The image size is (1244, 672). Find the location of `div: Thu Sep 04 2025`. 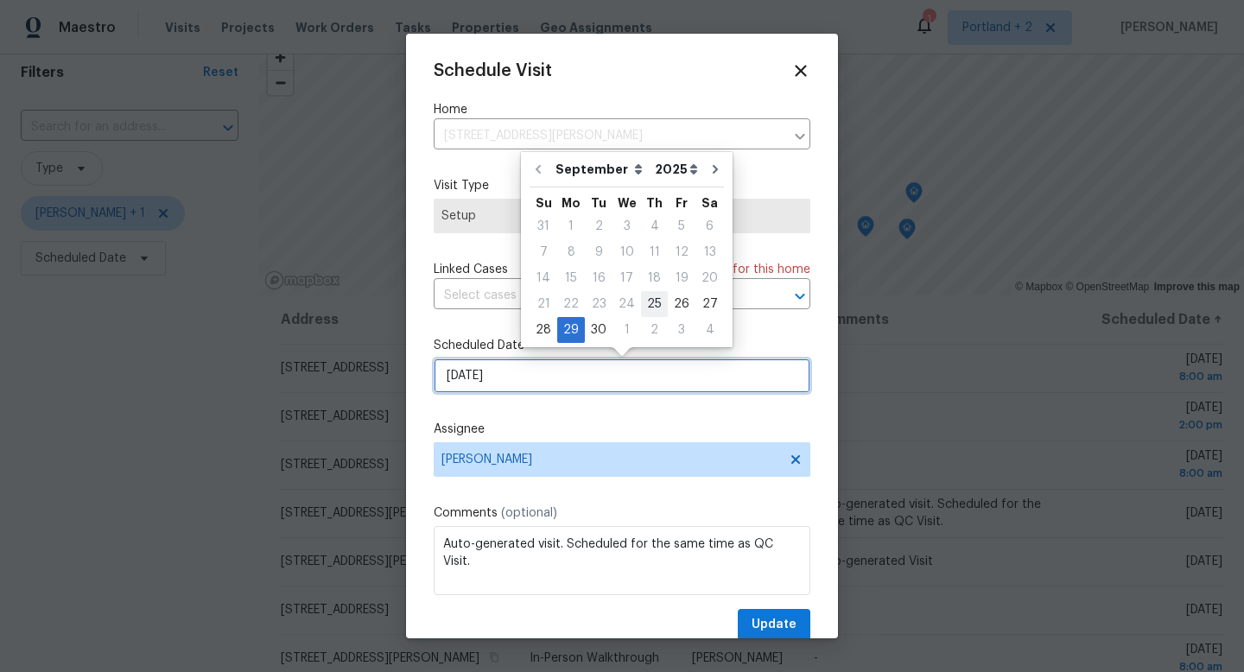

div: Thu Sep 04 2025 is located at coordinates (654, 226).